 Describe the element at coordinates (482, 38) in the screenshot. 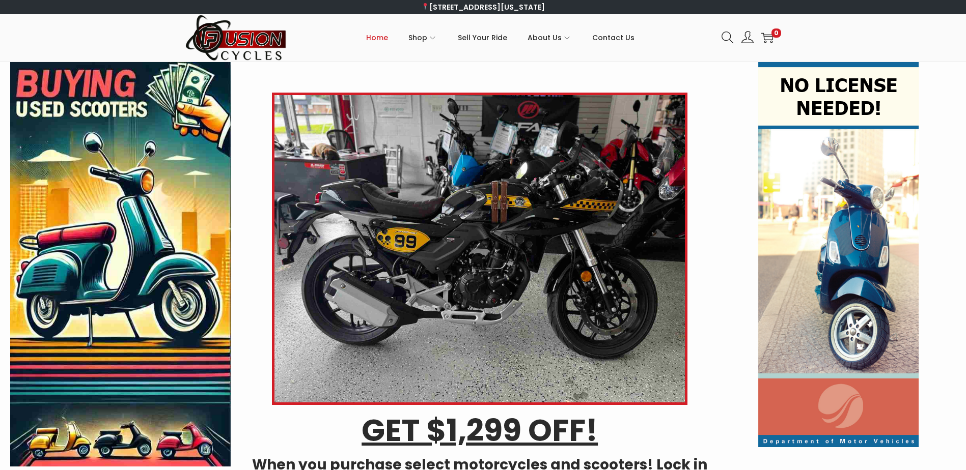

I see `a: Sell Your Ride` at that location.